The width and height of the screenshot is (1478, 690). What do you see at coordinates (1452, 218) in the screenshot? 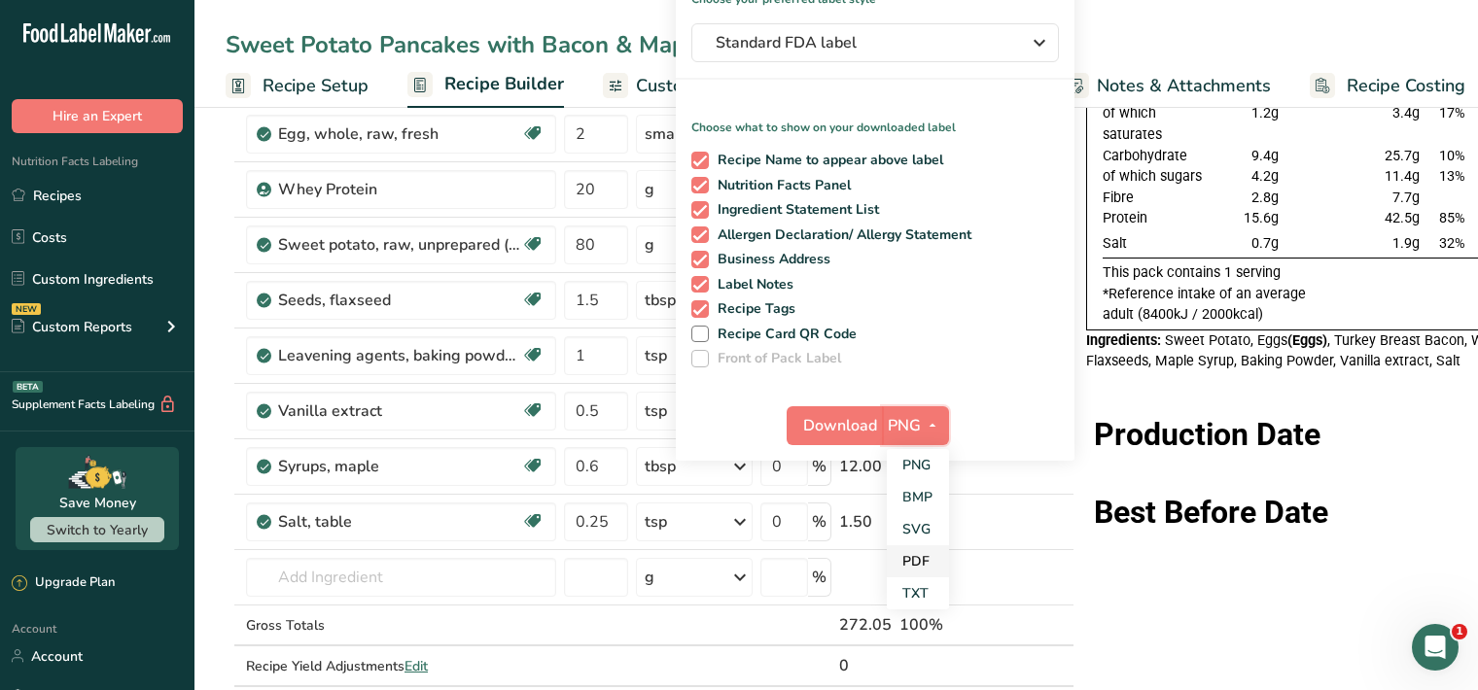
I see `span: 85%` at bounding box center [1452, 218].